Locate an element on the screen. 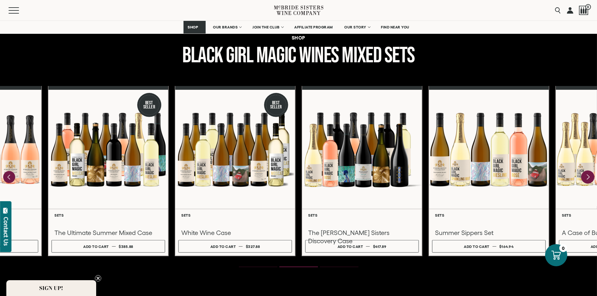 The width and height of the screenshot is (597, 296). button: Add to cart $417.89 is located at coordinates (362, 247).